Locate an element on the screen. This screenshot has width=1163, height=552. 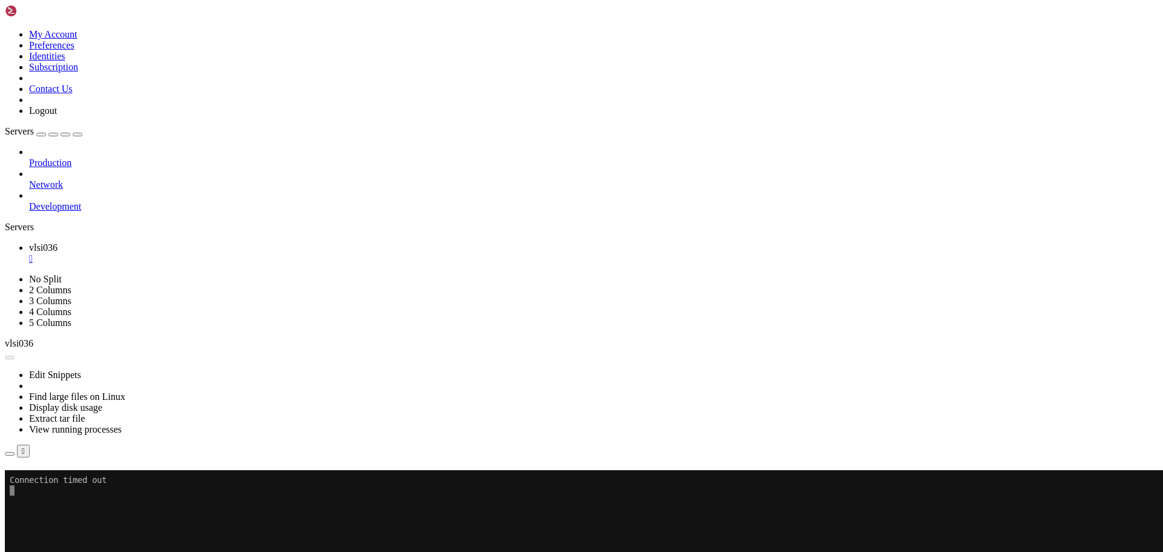
a: Display disk usage is located at coordinates (65, 407).